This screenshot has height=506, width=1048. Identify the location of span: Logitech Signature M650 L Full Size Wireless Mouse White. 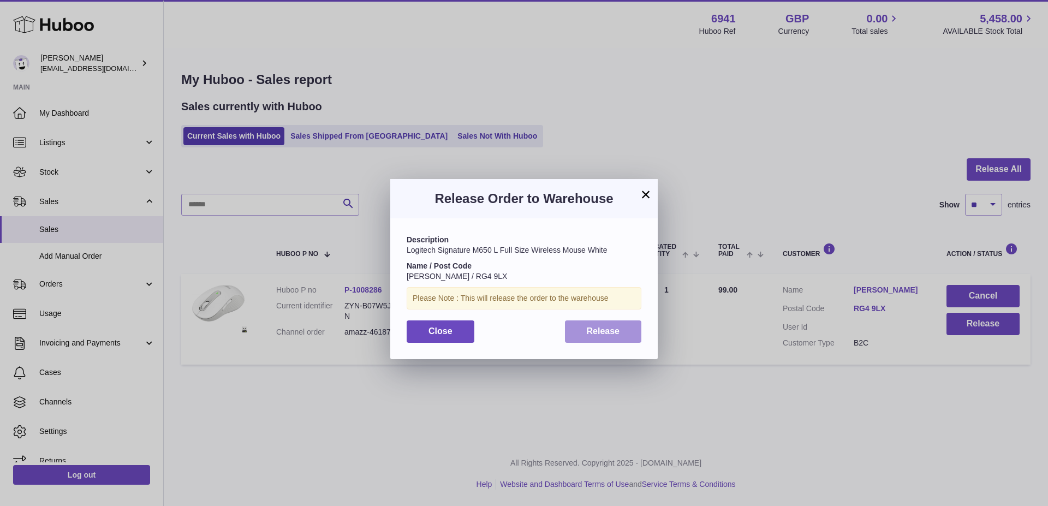
(507, 250).